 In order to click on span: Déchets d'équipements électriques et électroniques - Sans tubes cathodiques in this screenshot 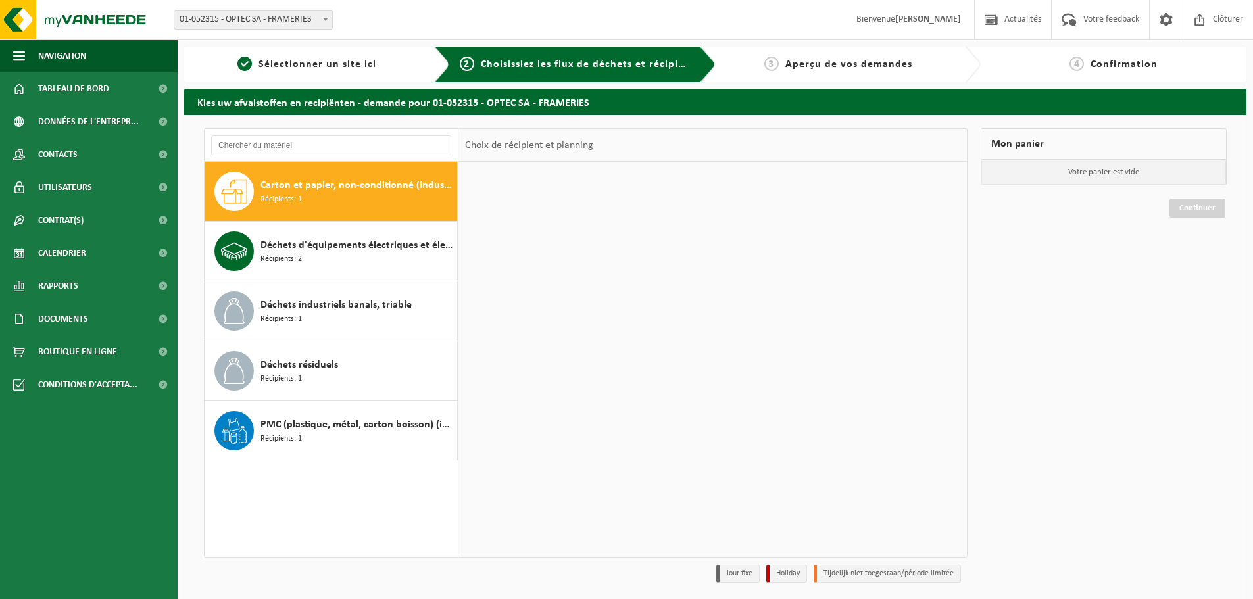, I will do `click(357, 245)`.